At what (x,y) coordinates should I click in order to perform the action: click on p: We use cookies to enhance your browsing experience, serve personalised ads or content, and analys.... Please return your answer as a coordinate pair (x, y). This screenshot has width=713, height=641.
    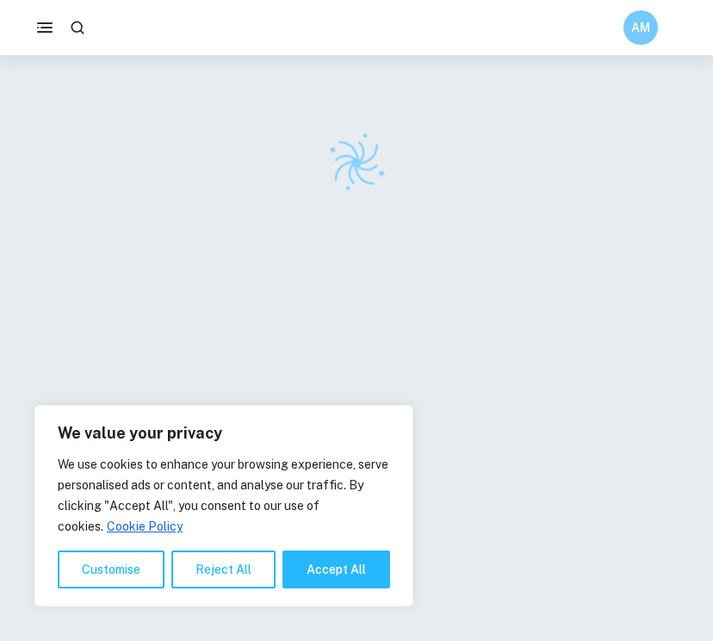
    Looking at the image, I should click on (224, 495).